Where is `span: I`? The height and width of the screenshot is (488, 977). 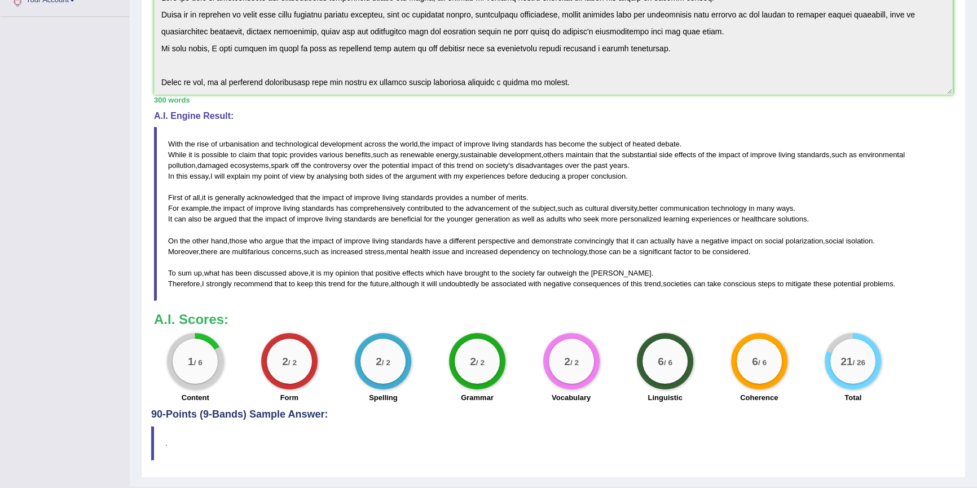
span: I is located at coordinates (211, 176).